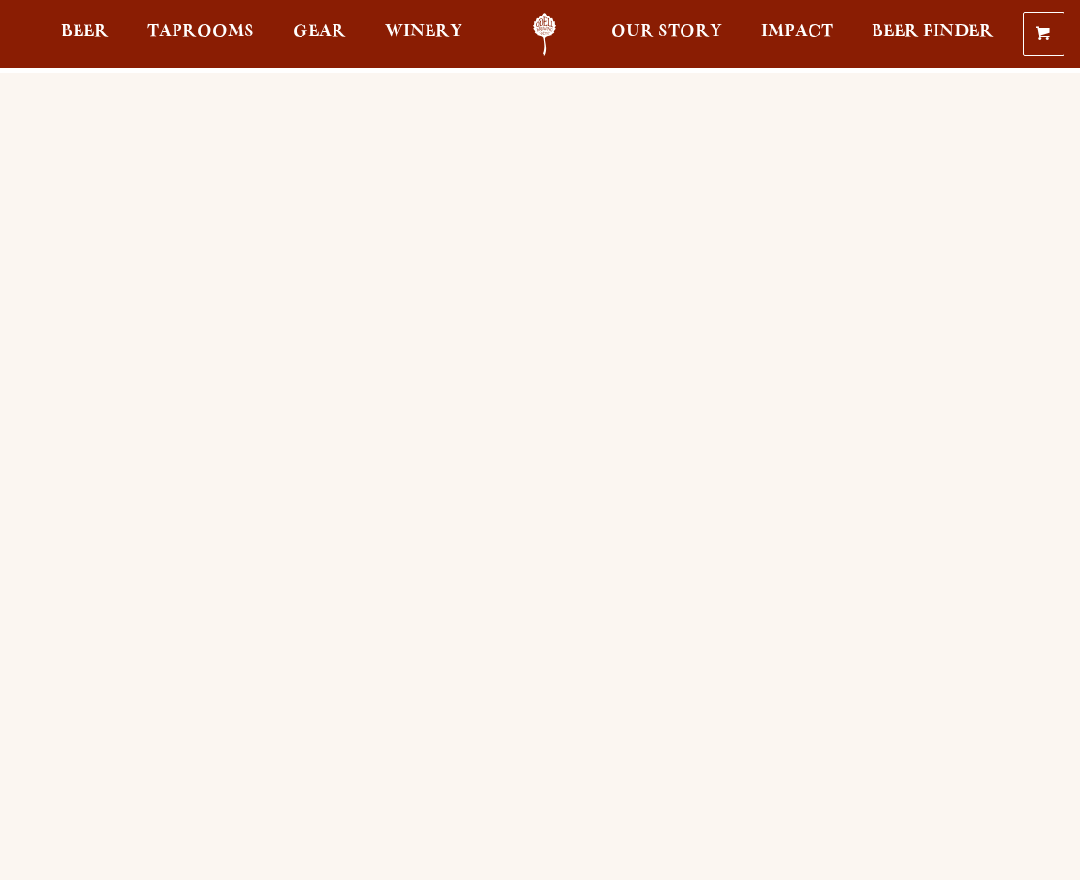 This screenshot has width=1080, height=880. Describe the element at coordinates (666, 32) in the screenshot. I see `span: Our Story` at that location.